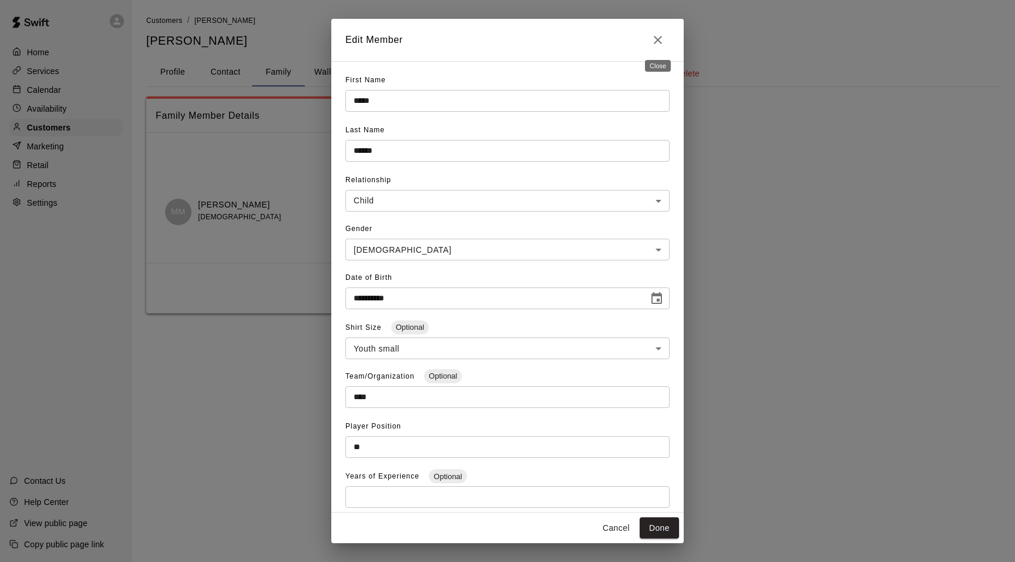  I want to click on button: Close, so click(658, 40).